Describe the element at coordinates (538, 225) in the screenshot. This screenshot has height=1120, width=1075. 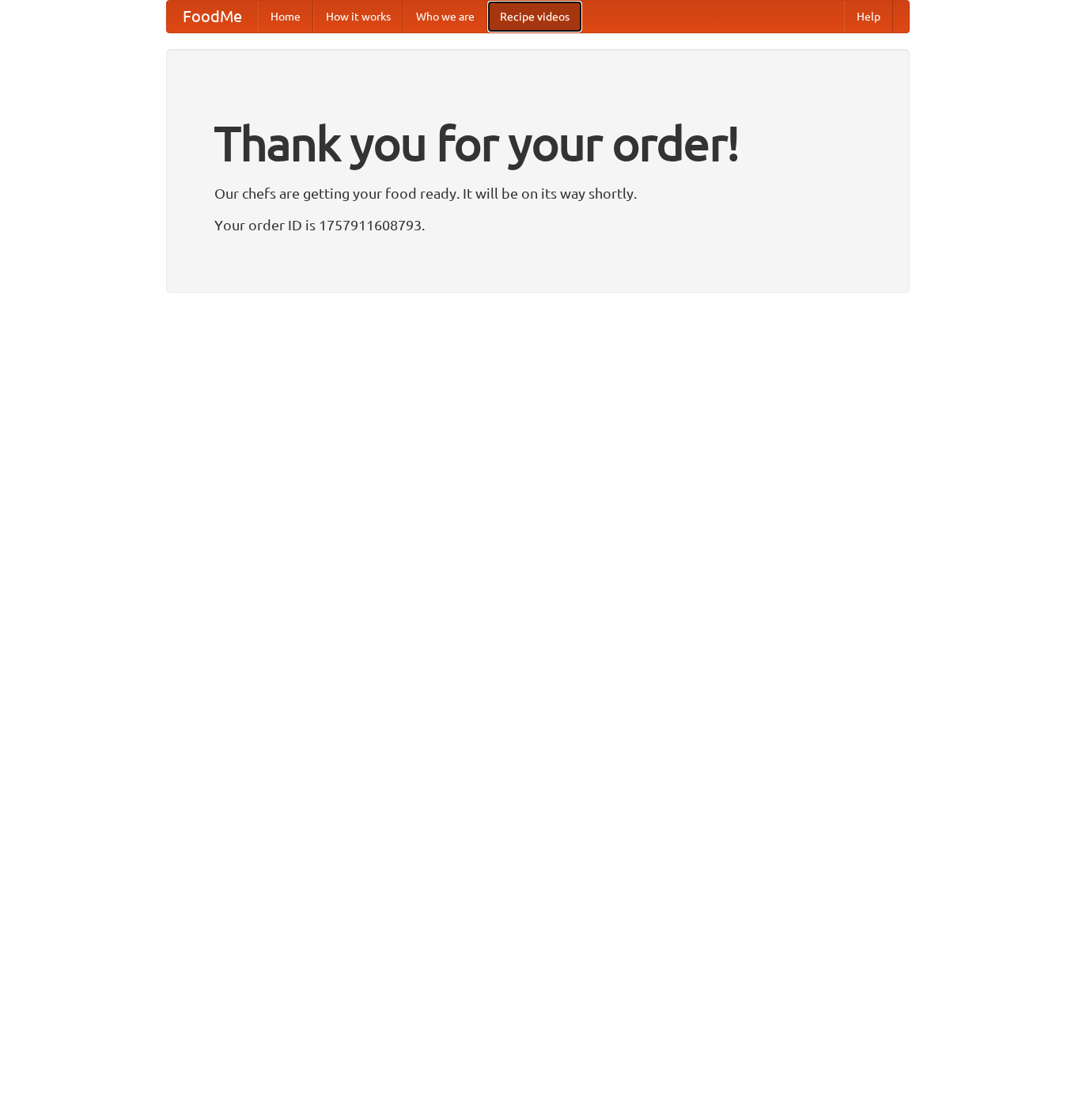
I see `p: Your order ID is 1757911608793.` at that location.